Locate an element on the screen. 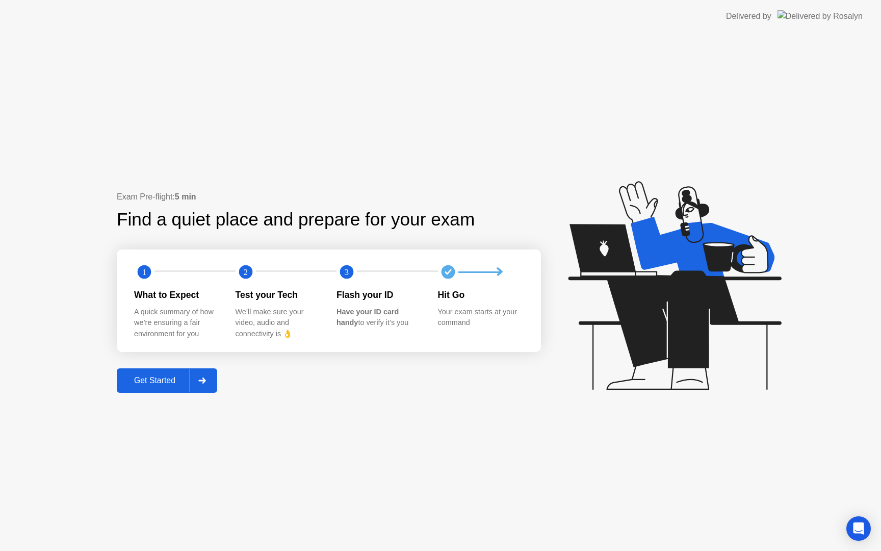 Image resolution: width=881 pixels, height=551 pixels. text: 2 is located at coordinates (245, 272).